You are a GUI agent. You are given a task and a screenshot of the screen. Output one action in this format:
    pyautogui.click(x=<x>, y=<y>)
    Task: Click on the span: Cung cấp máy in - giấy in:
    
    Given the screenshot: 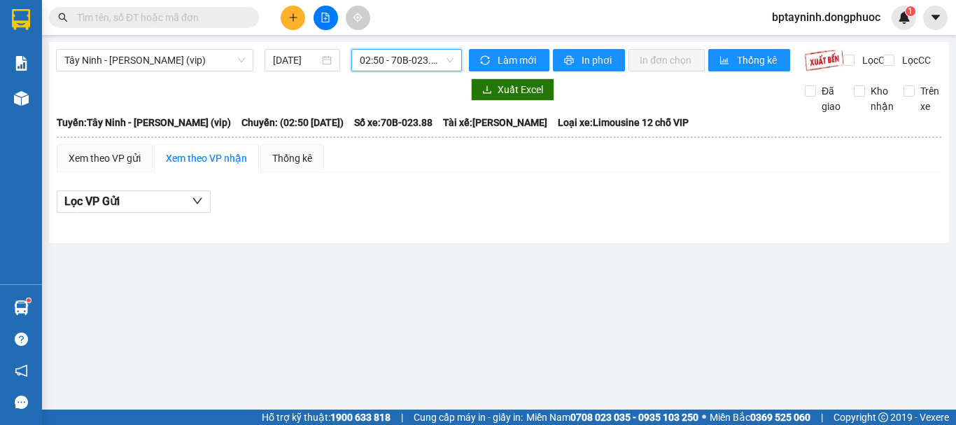 What is the action you would take?
    pyautogui.click(x=468, y=417)
    